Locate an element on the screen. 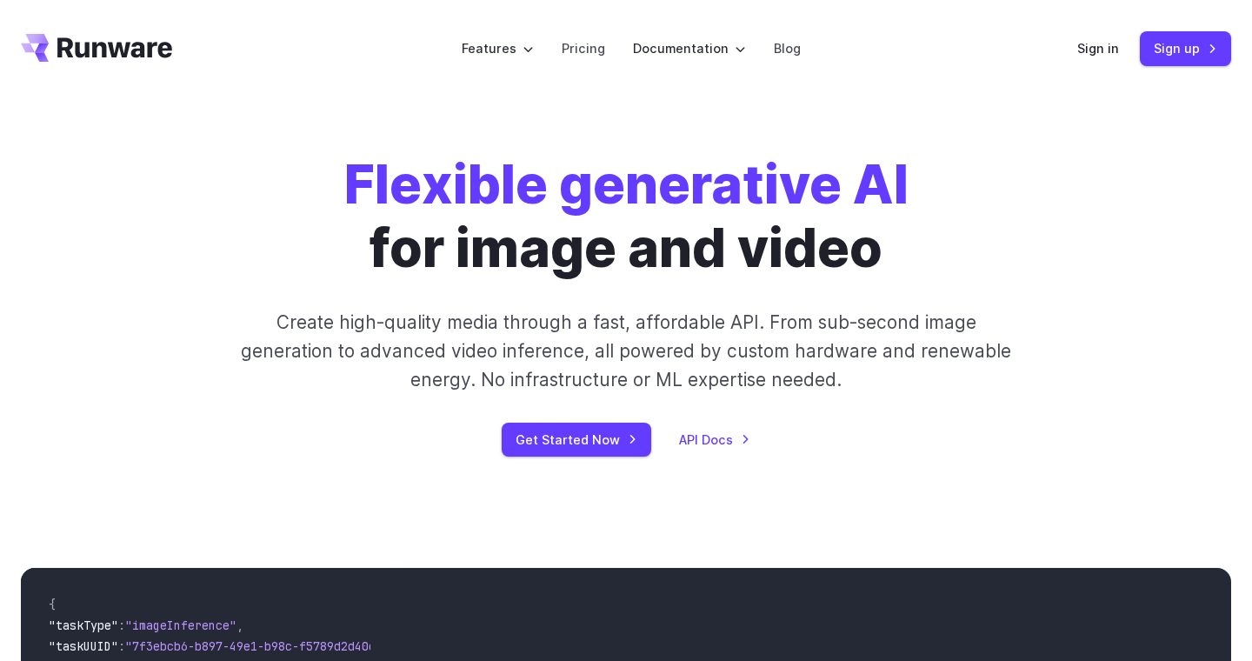  span: "taskUUID" is located at coordinates (83, 646).